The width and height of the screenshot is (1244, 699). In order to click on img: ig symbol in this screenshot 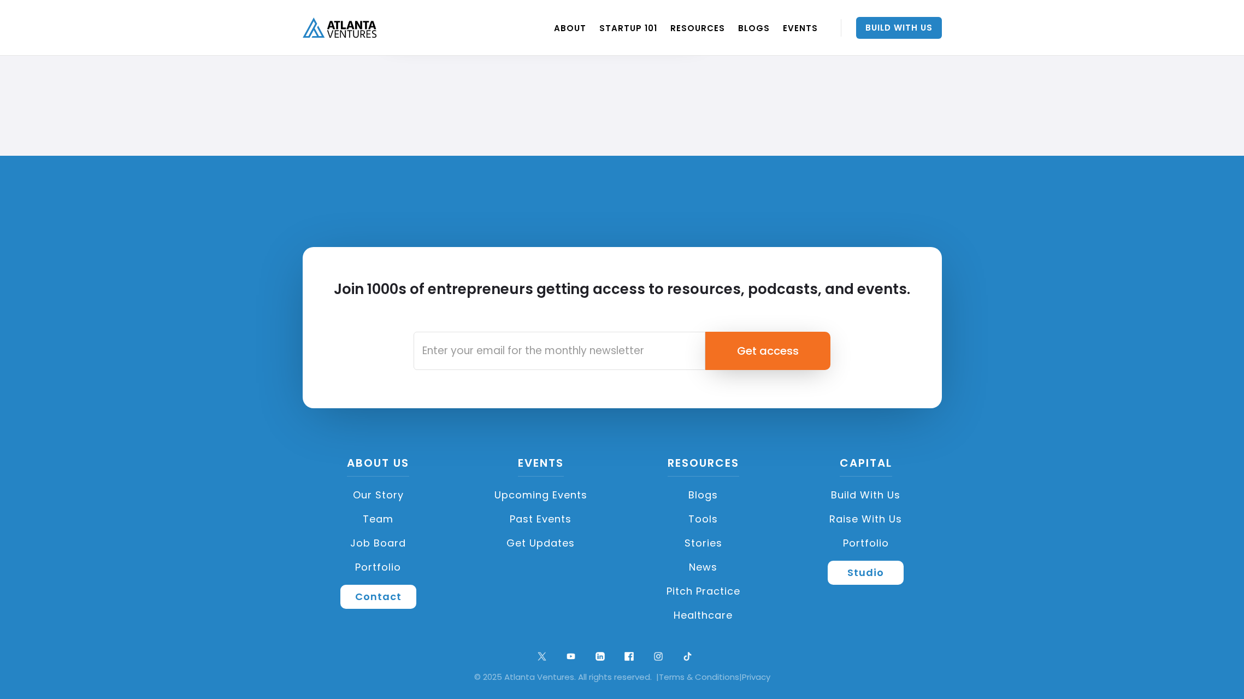, I will do `click(658, 656)`.